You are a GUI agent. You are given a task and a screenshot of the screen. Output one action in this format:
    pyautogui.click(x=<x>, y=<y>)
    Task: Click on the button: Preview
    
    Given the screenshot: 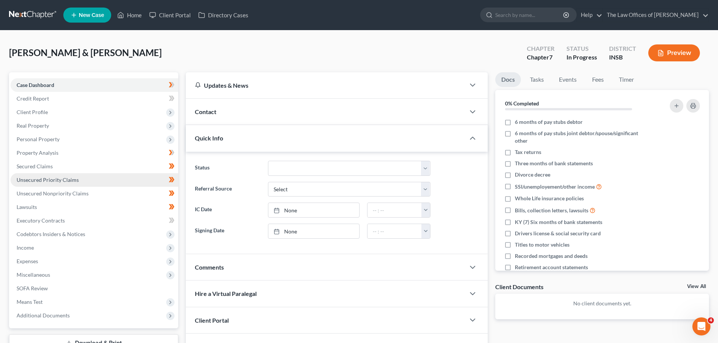 What is the action you would take?
    pyautogui.click(x=674, y=53)
    